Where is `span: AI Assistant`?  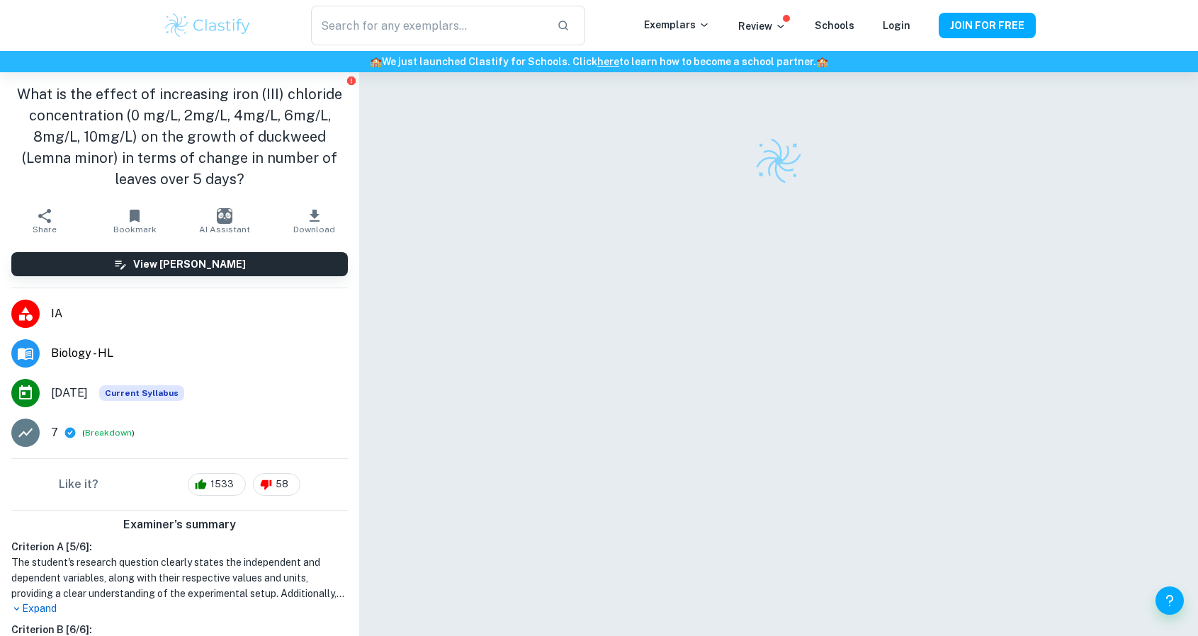
span: AI Assistant is located at coordinates (225, 230).